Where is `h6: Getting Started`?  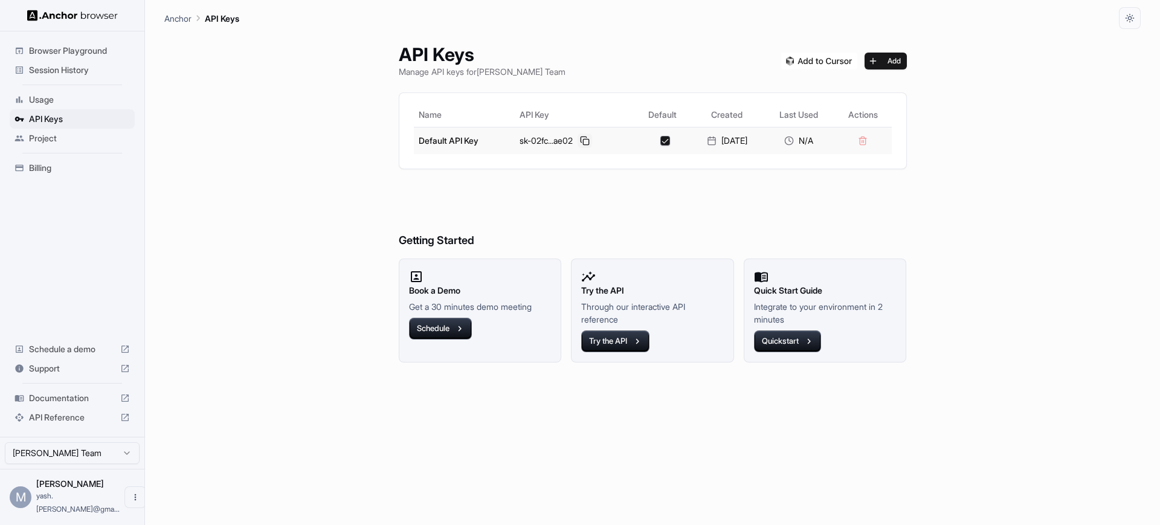 h6: Getting Started is located at coordinates (653, 216).